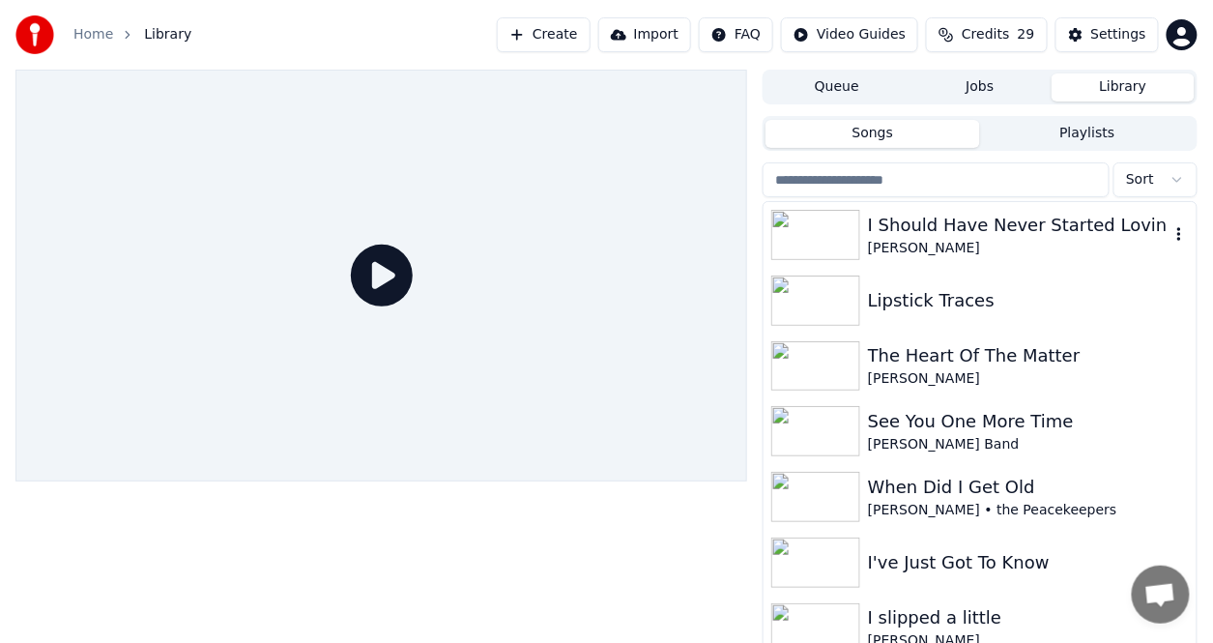 This screenshot has width=1213, height=643. What do you see at coordinates (1107, 35) in the screenshot?
I see `button: Settings` at bounding box center [1107, 35].